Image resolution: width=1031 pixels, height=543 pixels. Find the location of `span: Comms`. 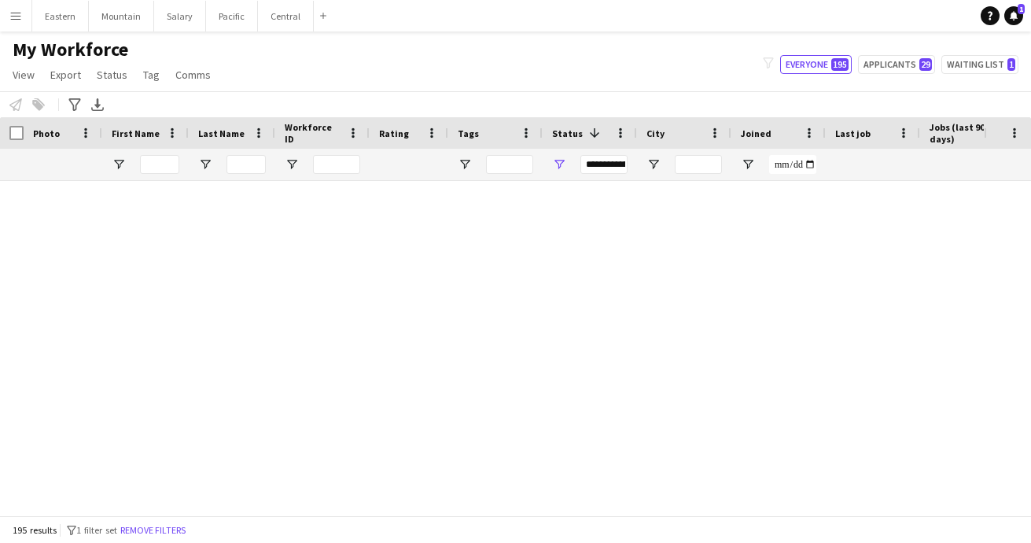

span: Comms is located at coordinates (193, 75).